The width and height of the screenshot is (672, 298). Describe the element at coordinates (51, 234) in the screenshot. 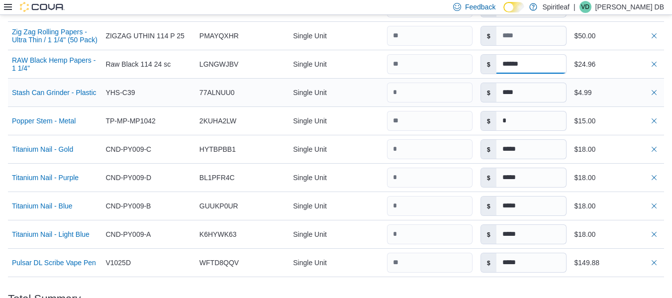

I see `button: Titanium Nail - Light Blue` at that location.